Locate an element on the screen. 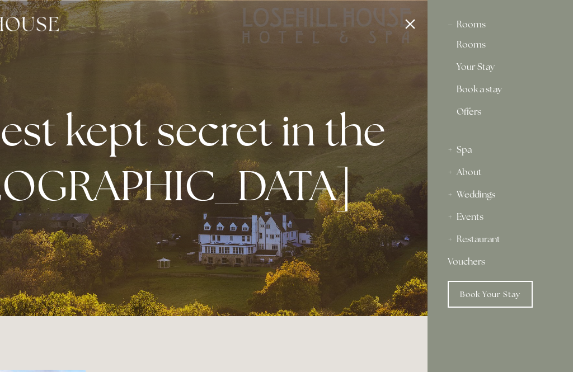  a: Vouchers is located at coordinates (500, 262).